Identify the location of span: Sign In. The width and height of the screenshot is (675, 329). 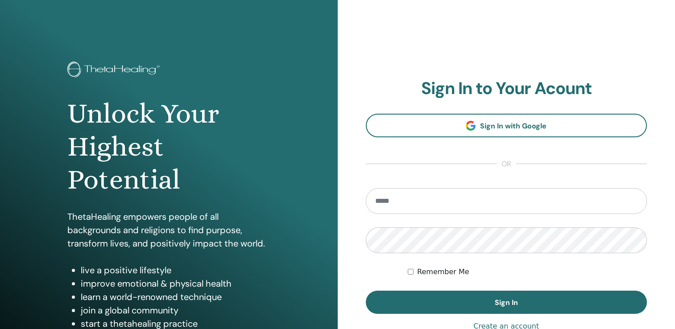
(506, 302).